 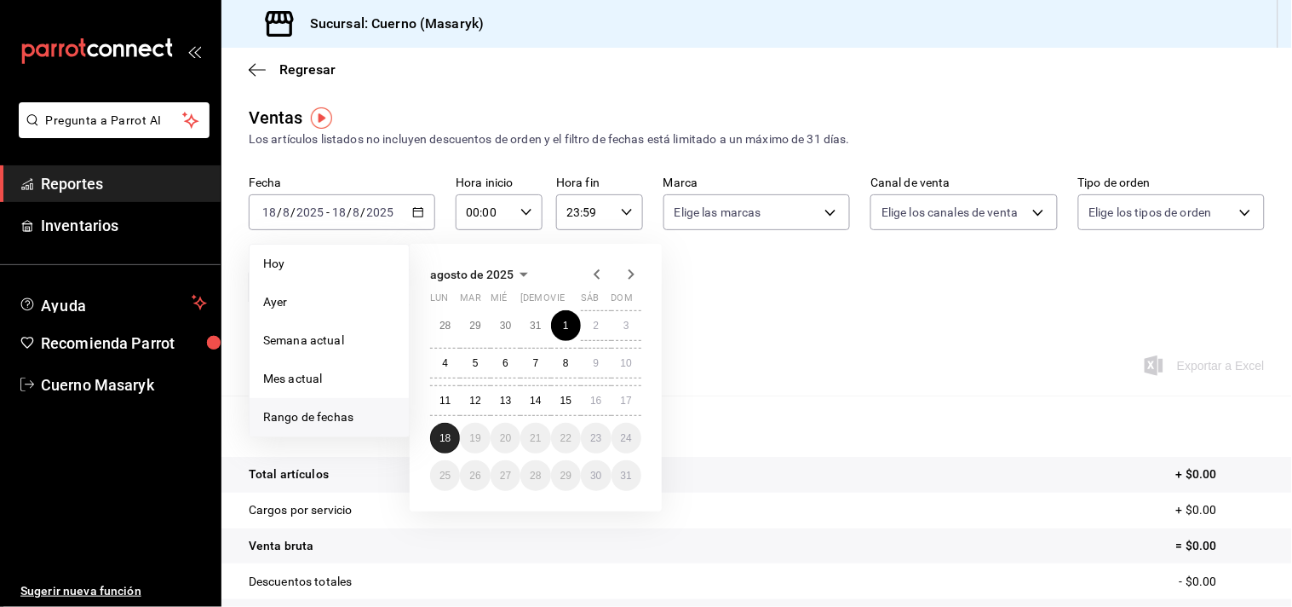 I want to click on span: Elige los tipos de orden, so click(x=1151, y=212).